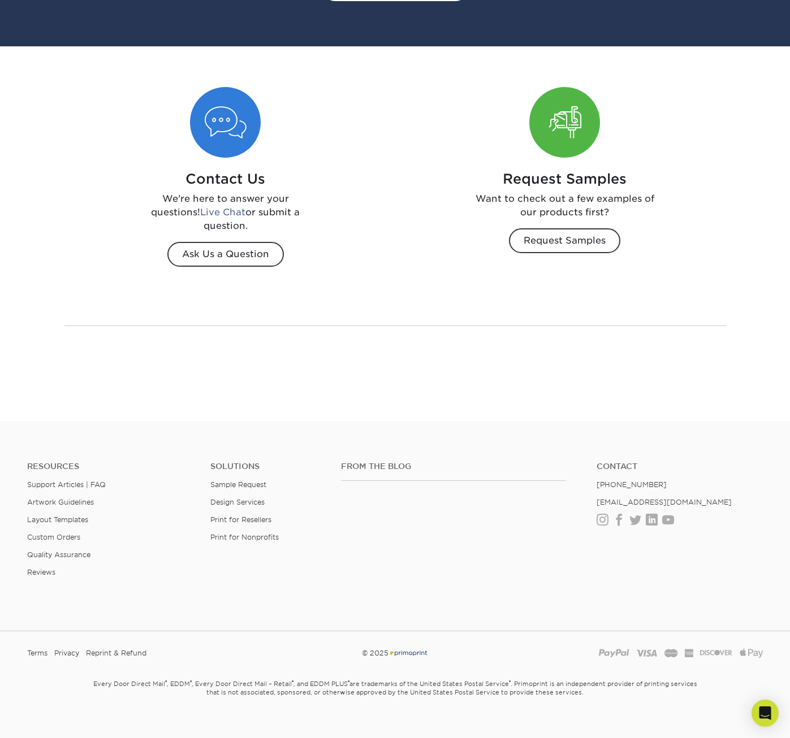  What do you see at coordinates (66, 484) in the screenshot?
I see `a: Support Articles | FAQ` at bounding box center [66, 484].